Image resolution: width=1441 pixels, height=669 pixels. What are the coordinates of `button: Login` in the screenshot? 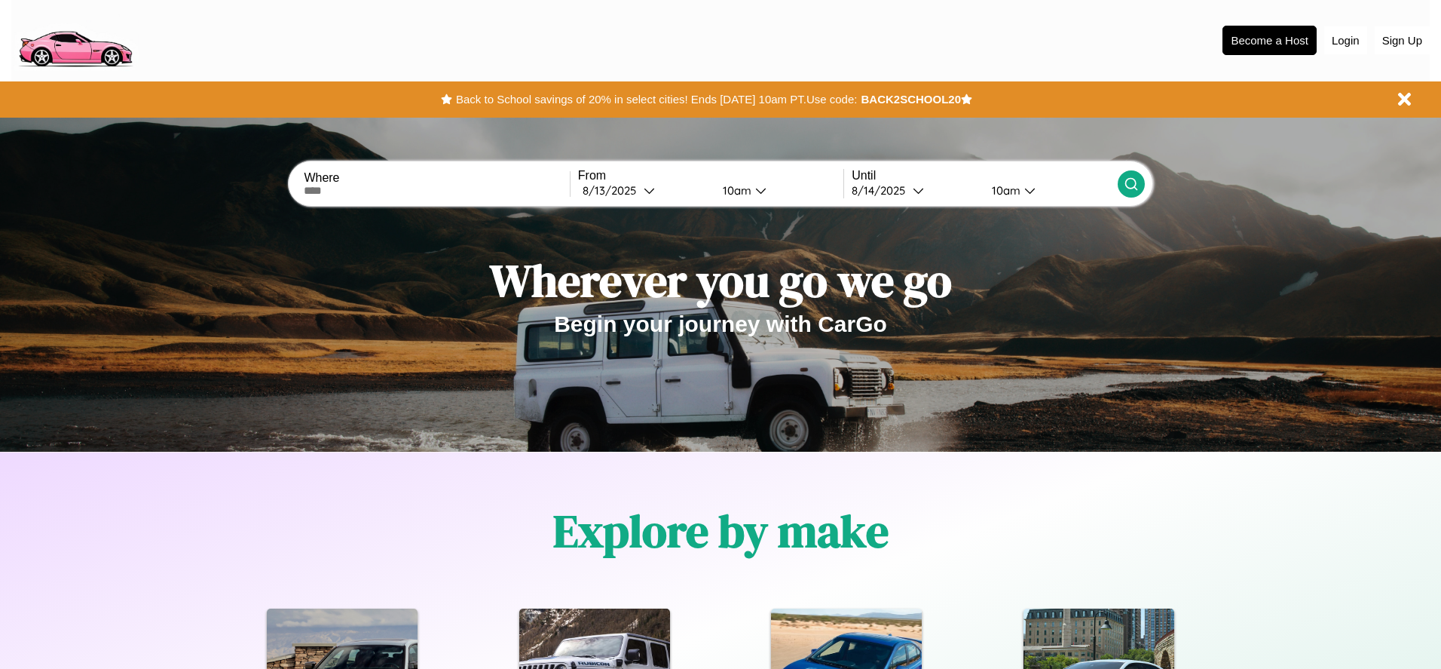 It's located at (1345, 40).